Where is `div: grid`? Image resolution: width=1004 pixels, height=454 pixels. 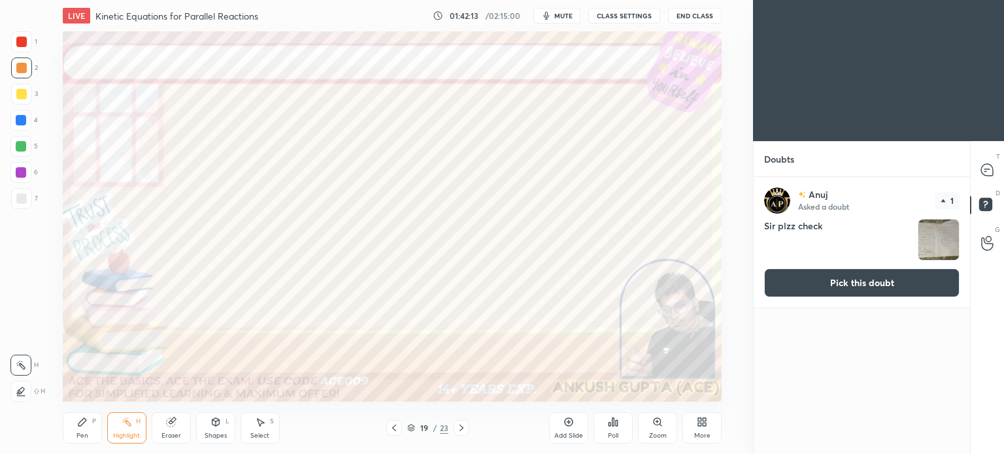
div: grid is located at coordinates (862, 316).